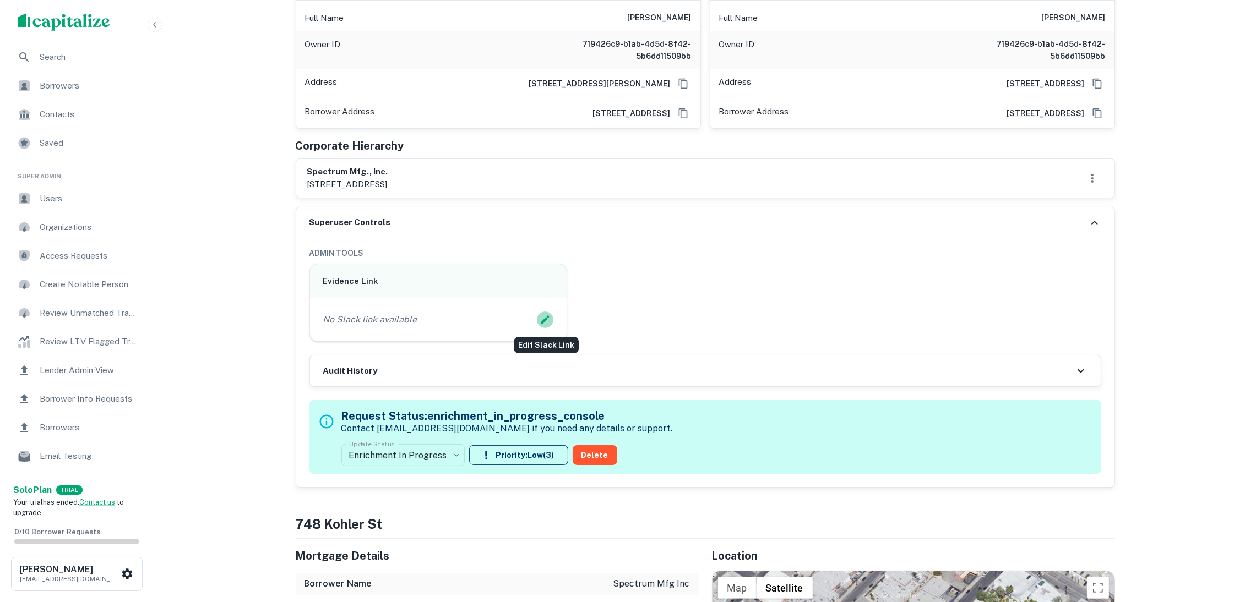 This screenshot has width=1256, height=602. What do you see at coordinates (89, 199) in the screenshot?
I see `span: Users` at bounding box center [89, 199].